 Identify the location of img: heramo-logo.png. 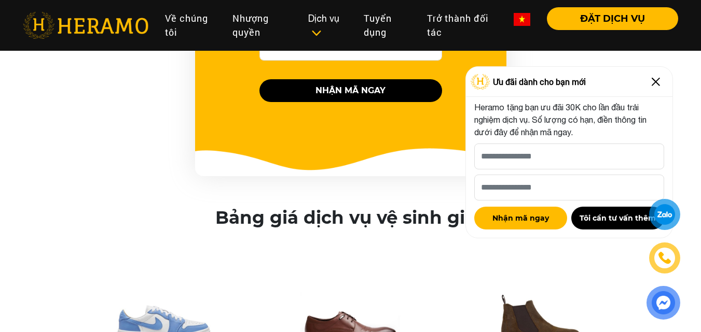
(86, 25).